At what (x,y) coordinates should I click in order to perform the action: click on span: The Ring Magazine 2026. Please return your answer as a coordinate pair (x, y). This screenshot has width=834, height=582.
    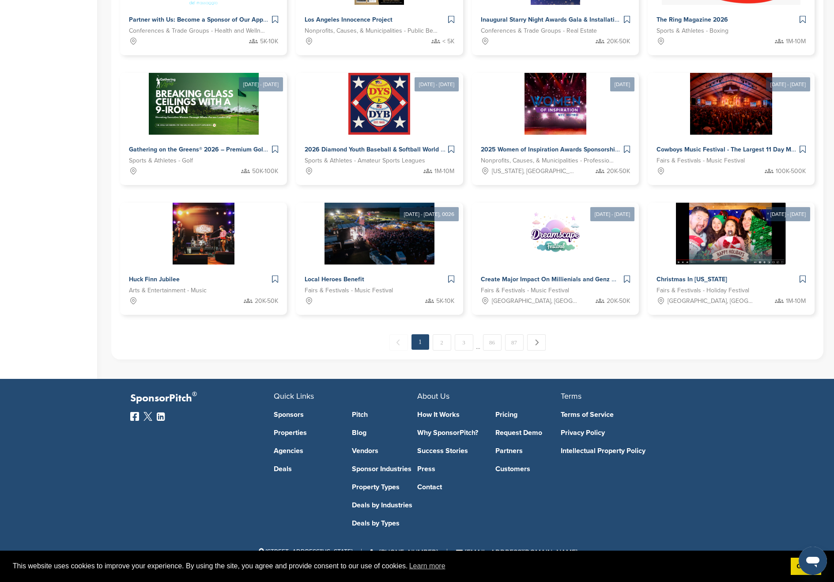
    Looking at the image, I should click on (692, 19).